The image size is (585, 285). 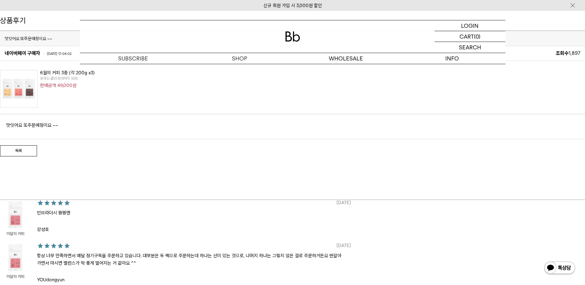 What do you see at coordinates (470, 26) in the screenshot?
I see `a: LOGIN` at bounding box center [470, 26].